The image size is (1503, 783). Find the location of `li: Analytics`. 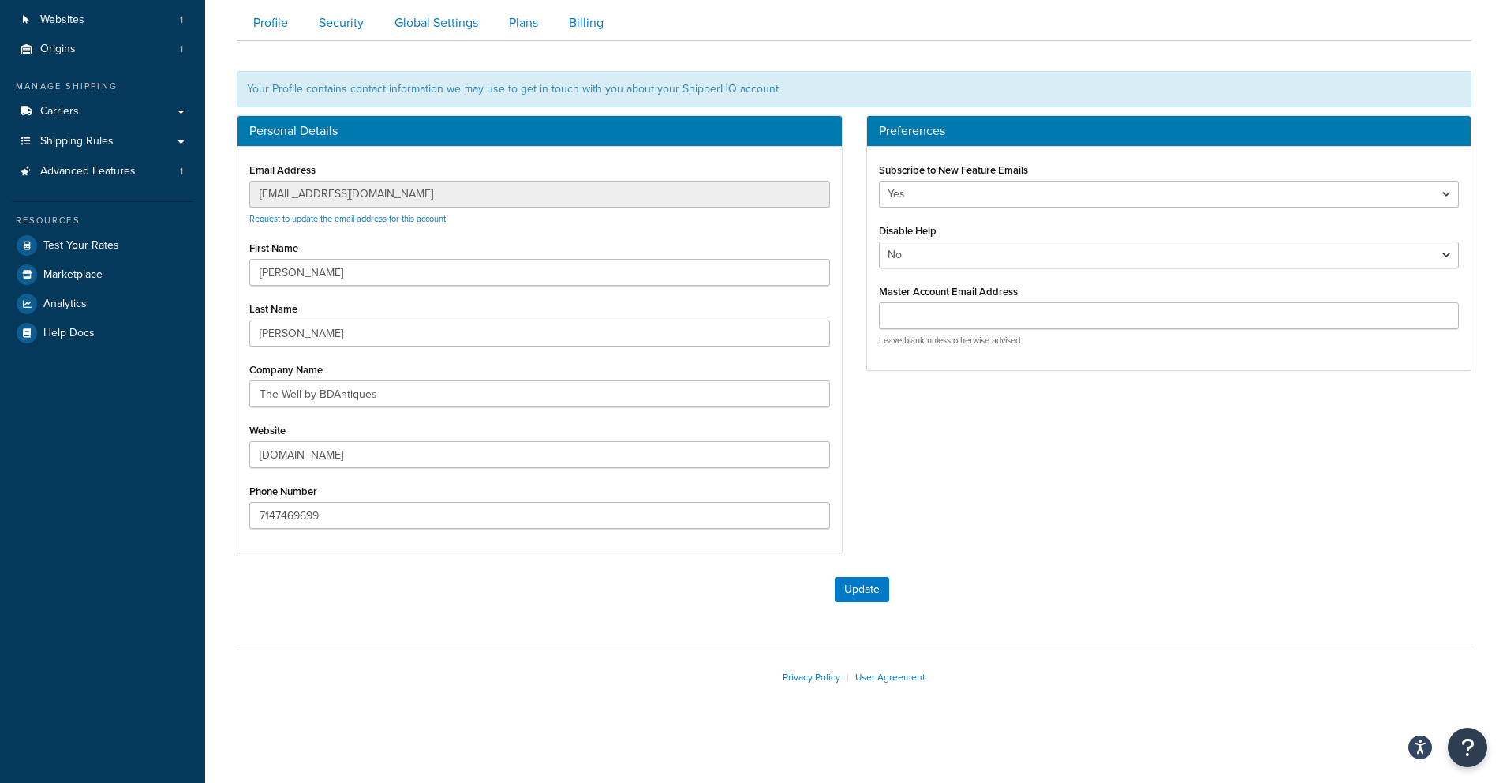

li: Analytics is located at coordinates (103, 304).